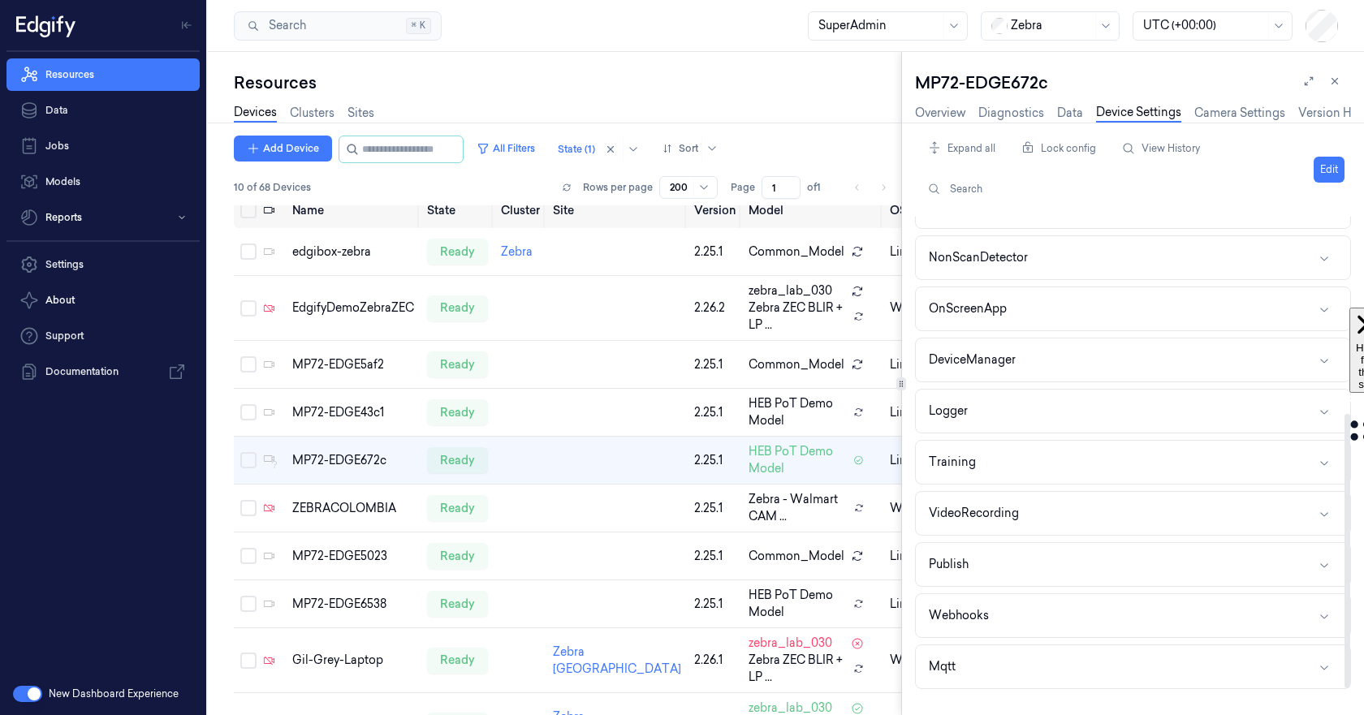  Describe the element at coordinates (103, 336) in the screenshot. I see `a: Support` at that location.